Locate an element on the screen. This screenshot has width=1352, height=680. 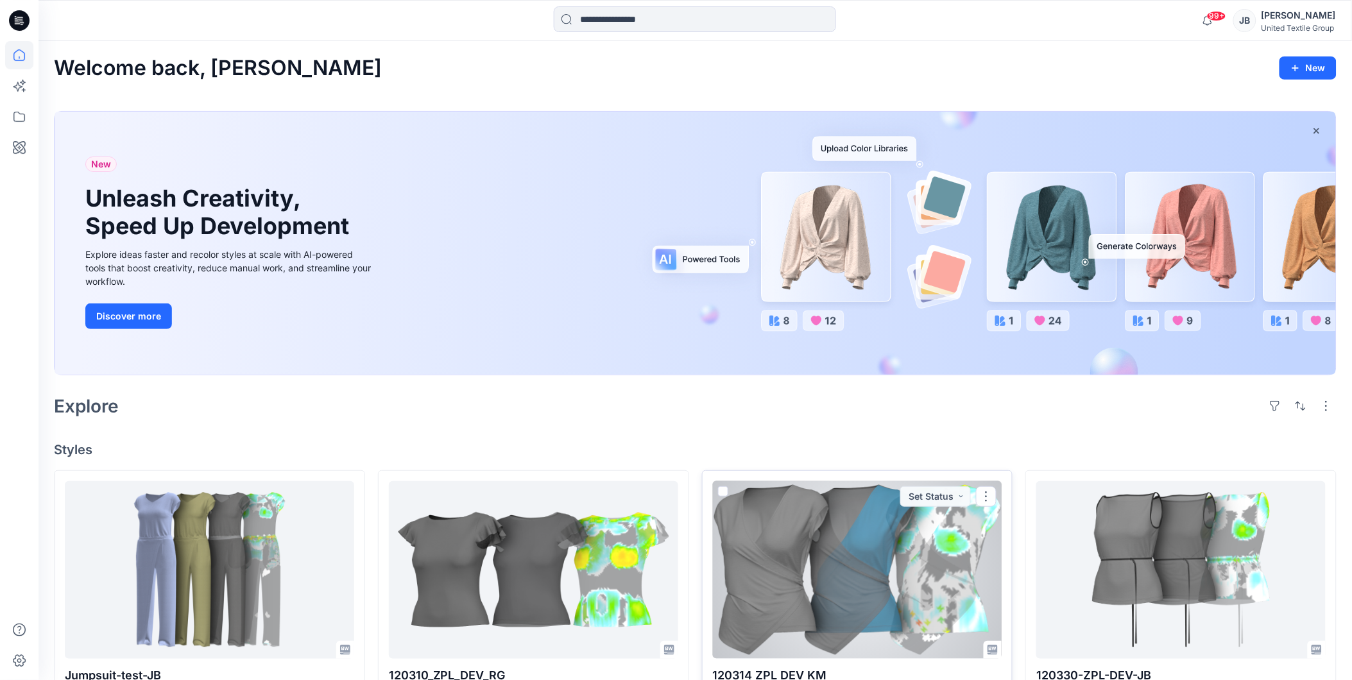
div: United Textile Group is located at coordinates (1299, 28).